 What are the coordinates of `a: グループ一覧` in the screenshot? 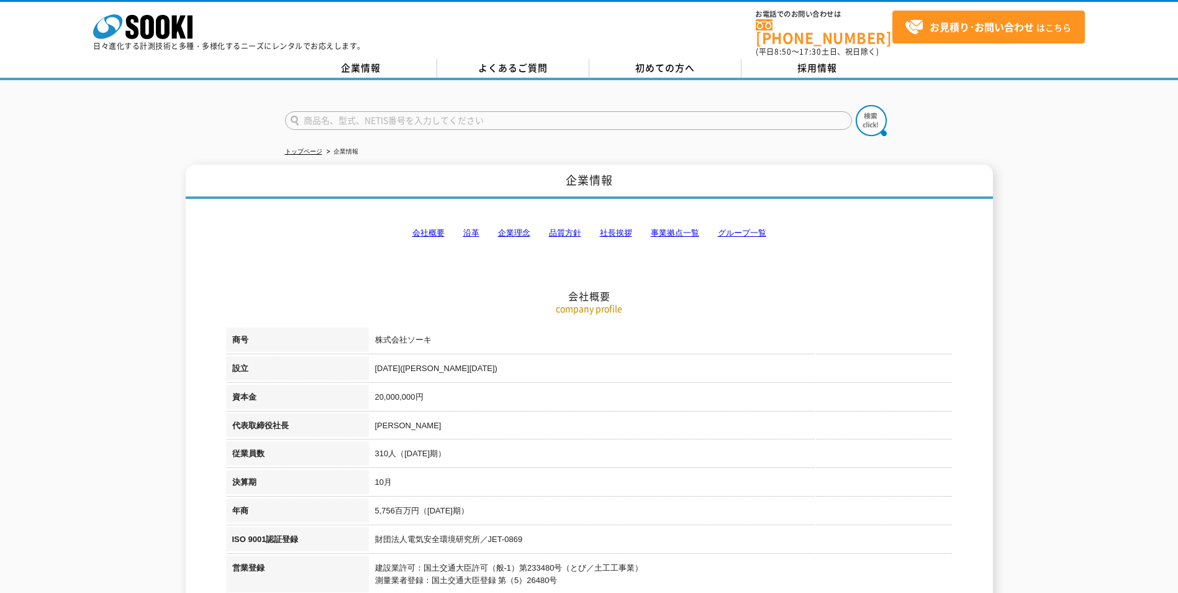 It's located at (742, 232).